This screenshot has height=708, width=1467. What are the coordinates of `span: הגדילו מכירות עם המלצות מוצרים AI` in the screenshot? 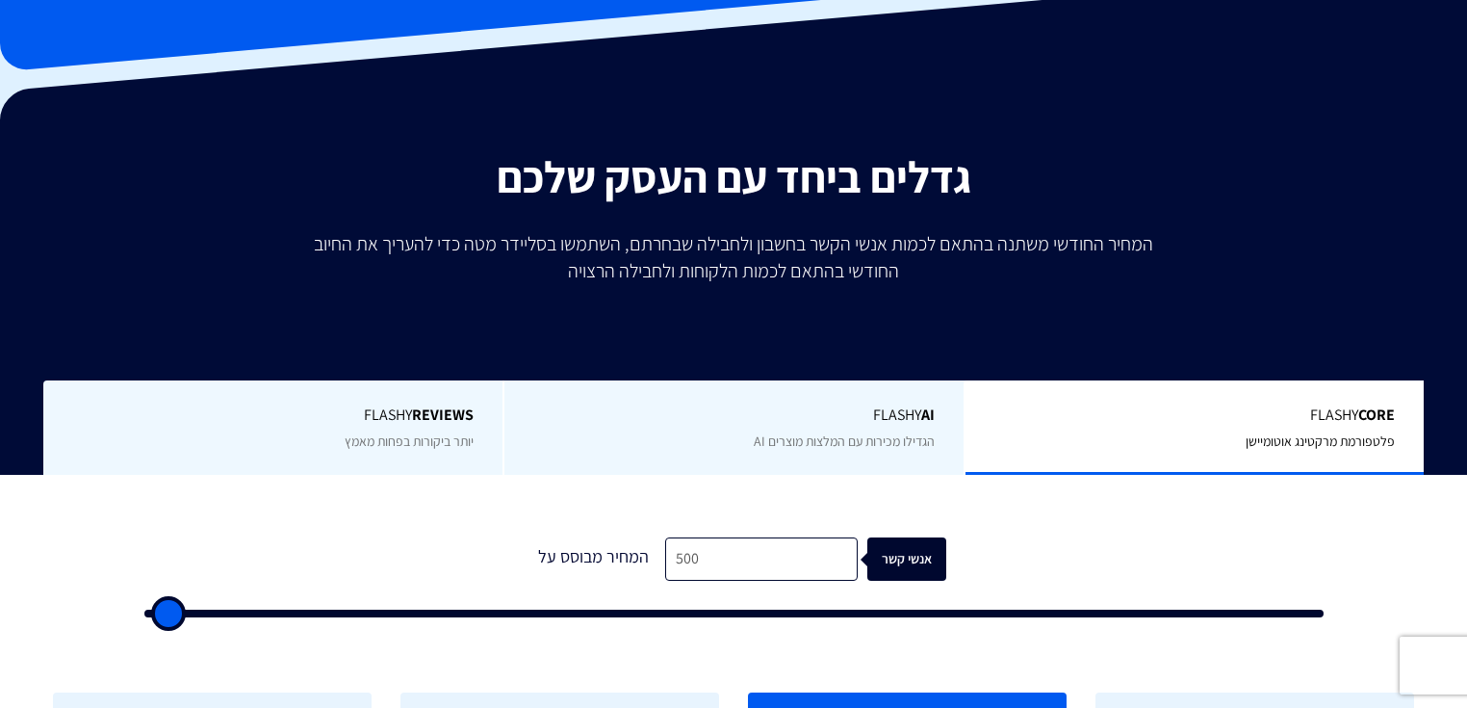 It's located at (844, 441).